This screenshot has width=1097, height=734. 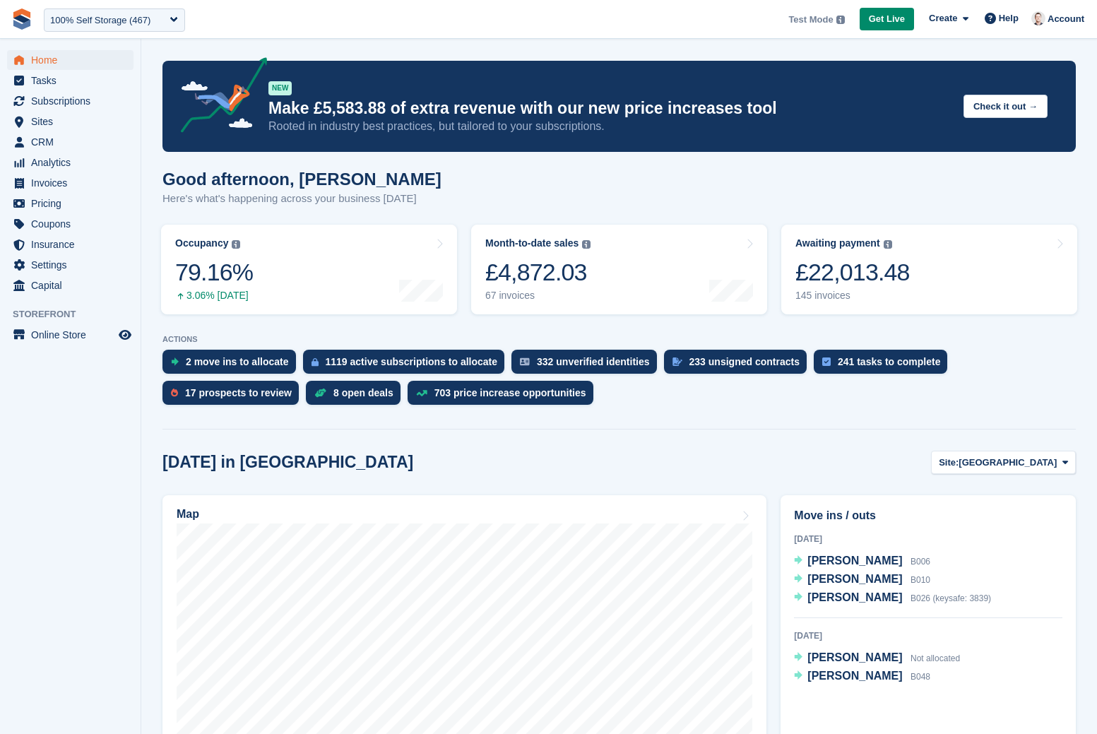 I want to click on div: 1119 active subscriptions to allocate, so click(x=412, y=362).